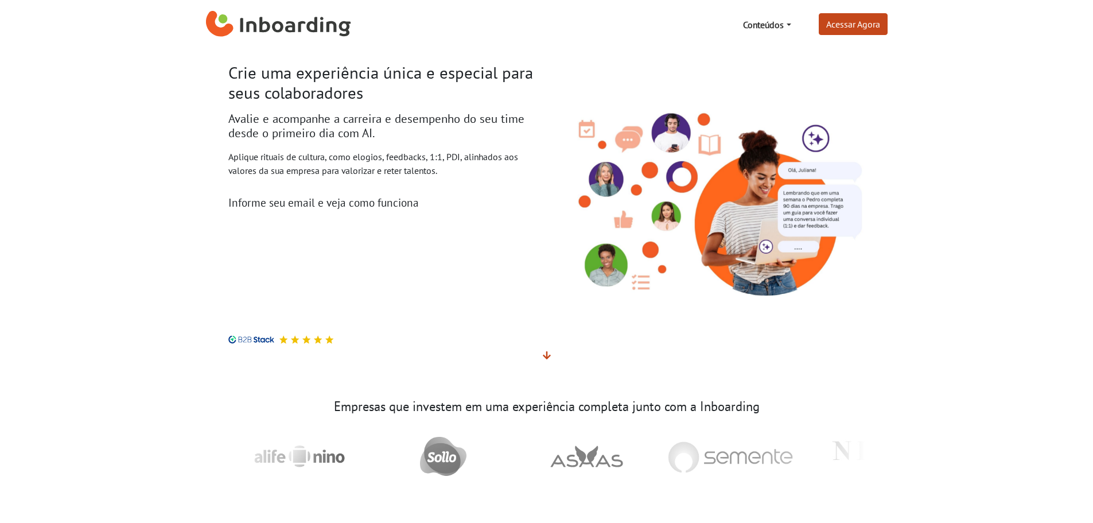  Describe the element at coordinates (383, 202) in the screenshot. I see `h3: Informe seu email e veja como funciona` at that location.